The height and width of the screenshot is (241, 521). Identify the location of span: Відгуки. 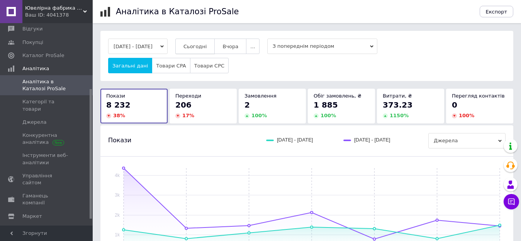
(32, 29).